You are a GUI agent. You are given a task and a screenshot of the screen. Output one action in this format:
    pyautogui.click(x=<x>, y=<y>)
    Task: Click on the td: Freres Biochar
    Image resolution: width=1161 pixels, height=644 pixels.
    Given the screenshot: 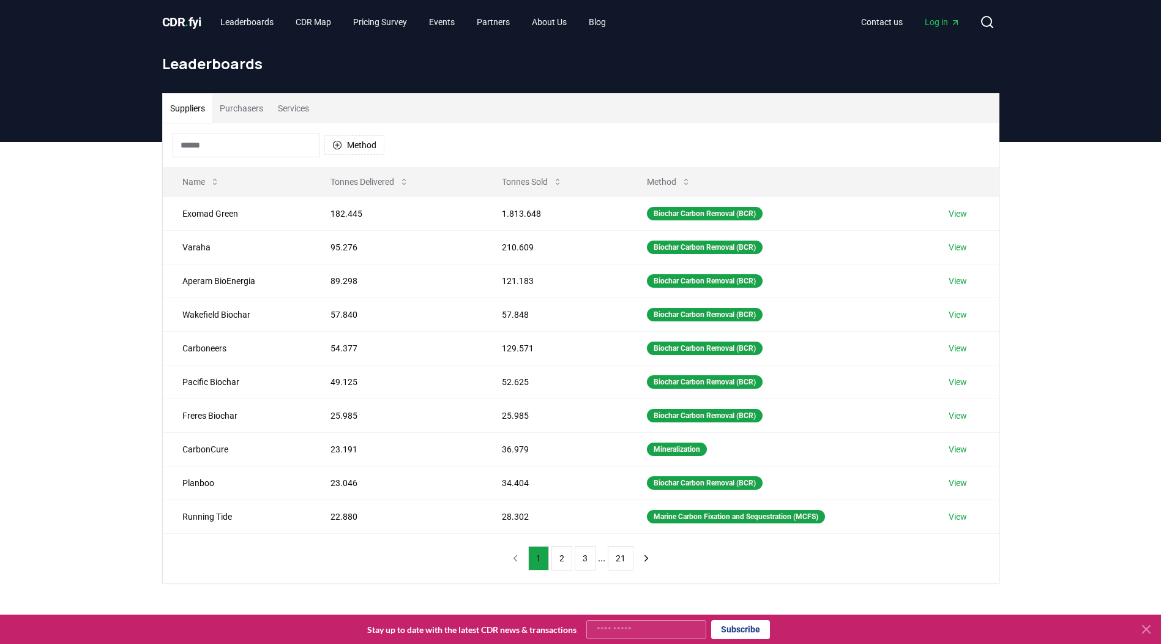 What is the action you would take?
    pyautogui.click(x=237, y=415)
    